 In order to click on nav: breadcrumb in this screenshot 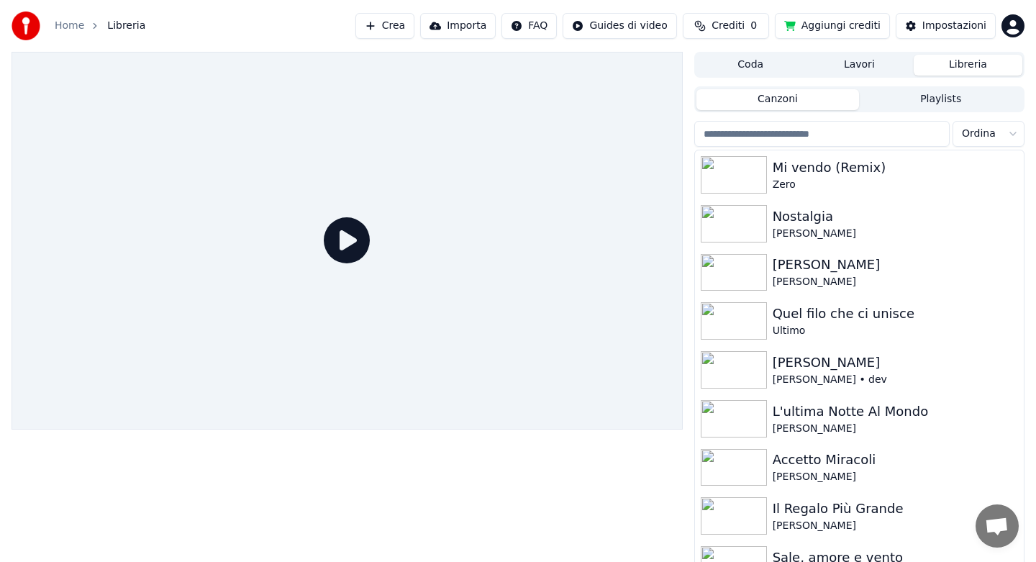, I will do `click(100, 26)`.